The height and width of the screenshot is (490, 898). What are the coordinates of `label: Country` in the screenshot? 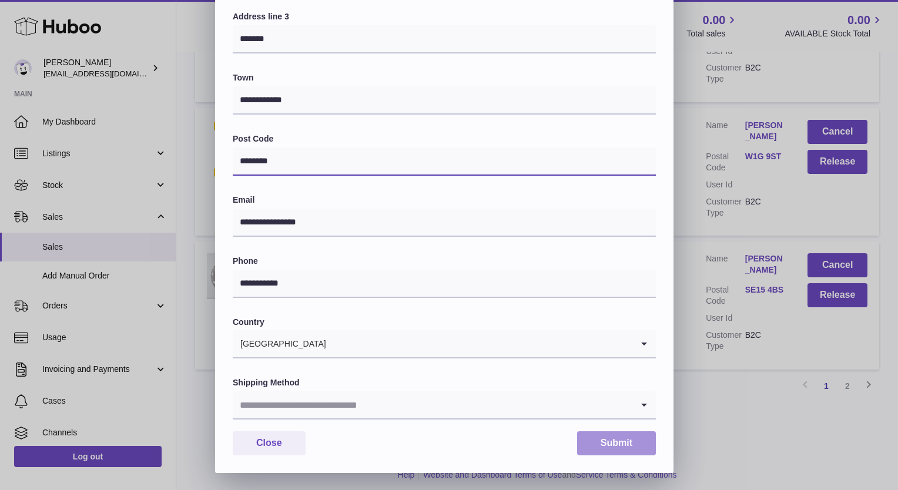 It's located at (444, 322).